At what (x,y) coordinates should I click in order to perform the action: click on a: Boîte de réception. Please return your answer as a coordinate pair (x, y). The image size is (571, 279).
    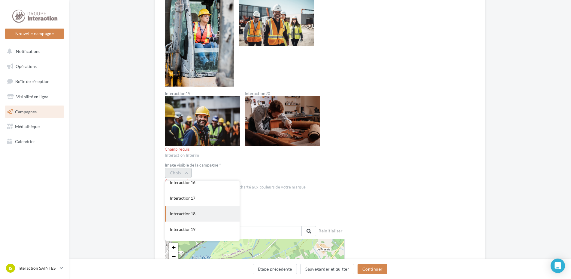
    Looking at the image, I should click on (35, 81).